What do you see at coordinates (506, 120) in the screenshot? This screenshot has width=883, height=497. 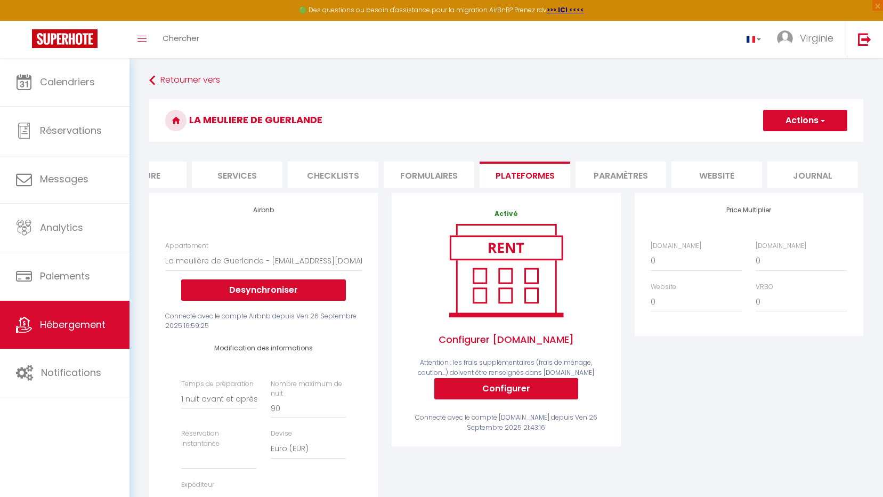 I see `h3: LA MEULIERE DE GUERLANDE` at bounding box center [506, 120].